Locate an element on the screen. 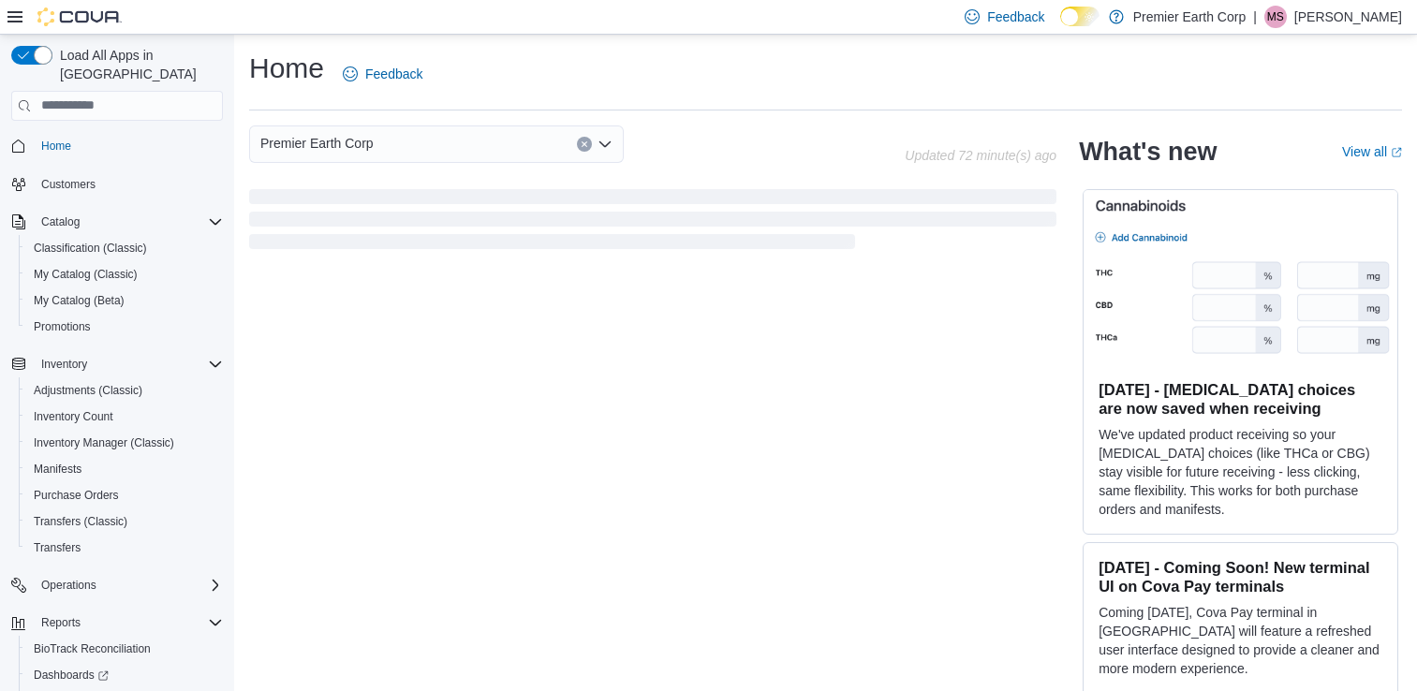  a: My Catalog (Classic) is located at coordinates (85, 274).